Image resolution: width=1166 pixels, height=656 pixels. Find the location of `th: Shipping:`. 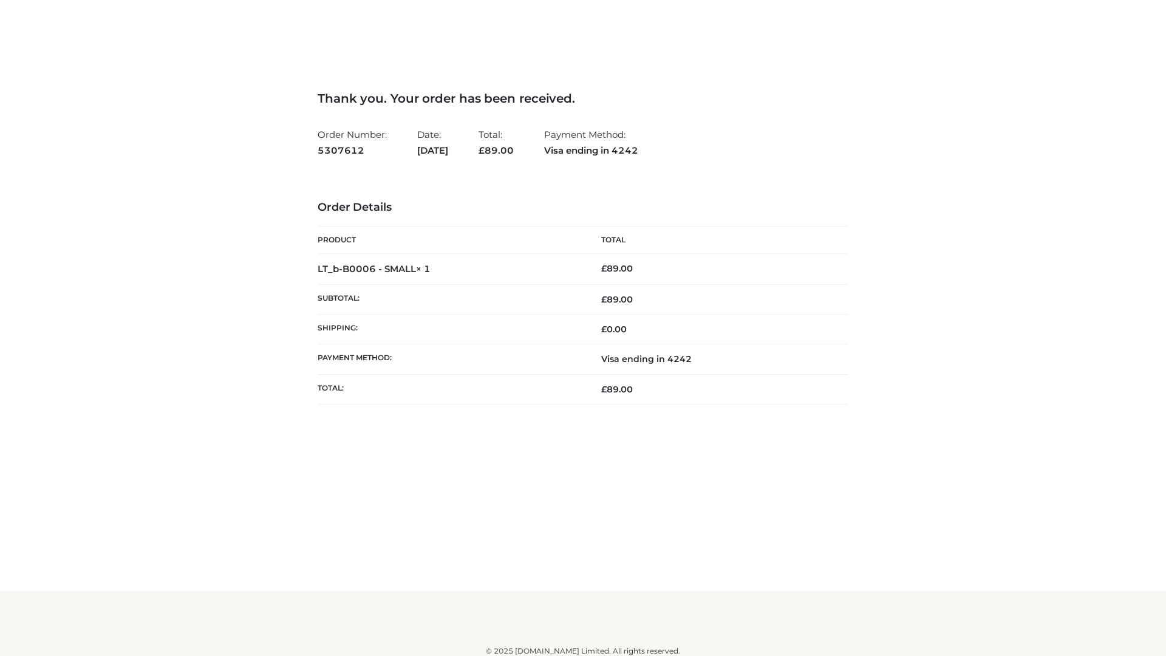

th: Shipping: is located at coordinates (450, 329).